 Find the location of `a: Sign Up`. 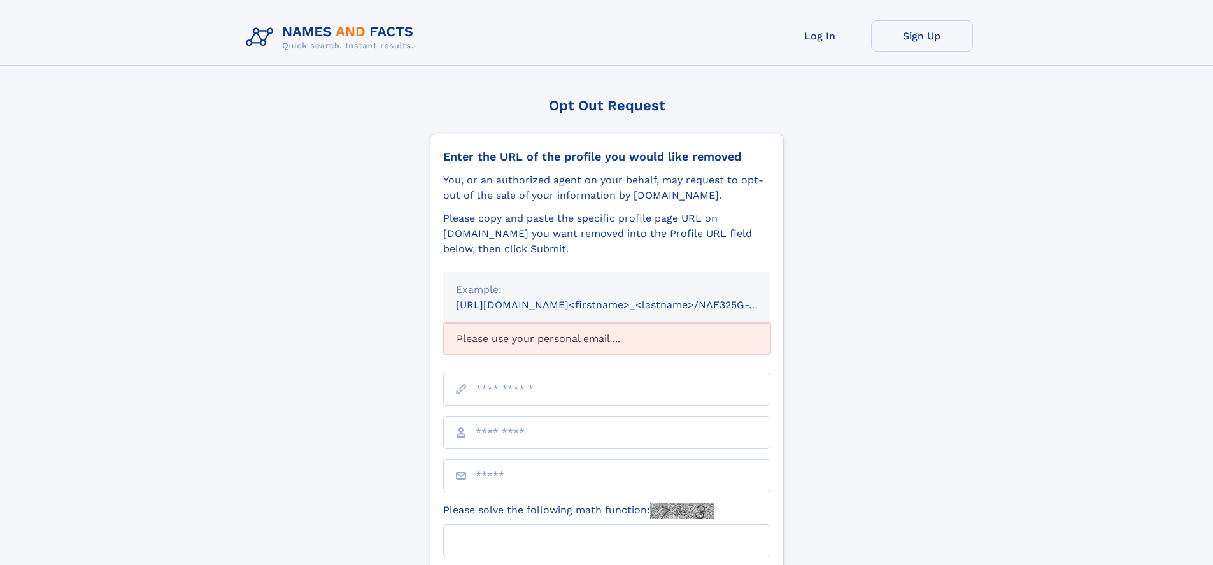

a: Sign Up is located at coordinates (922, 36).